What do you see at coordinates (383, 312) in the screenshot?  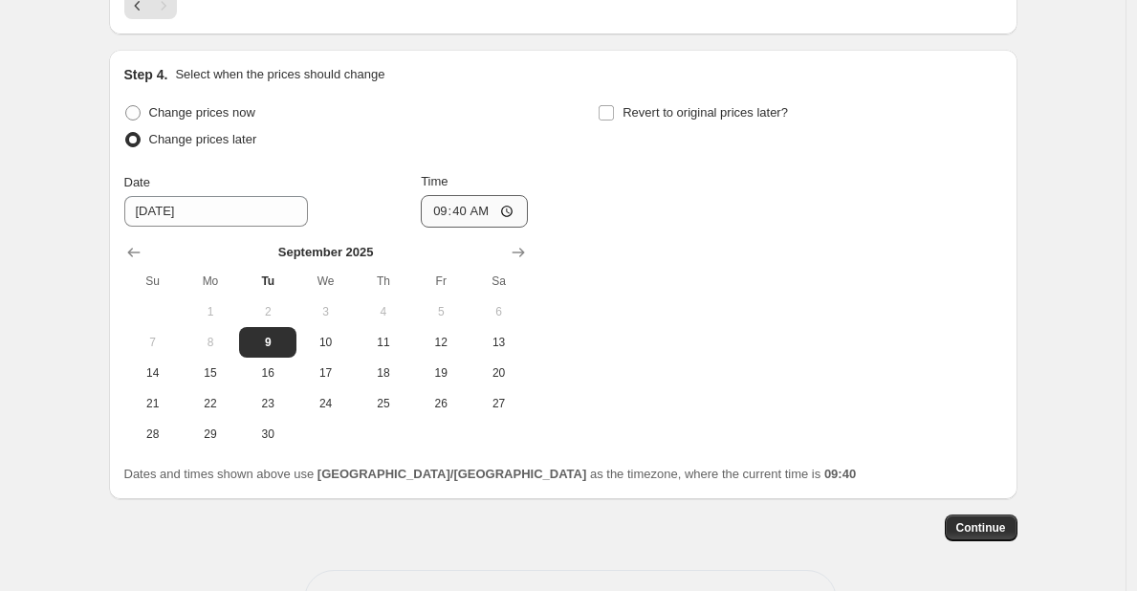 I see `button: Thursday September 4 2025` at bounding box center [383, 312].